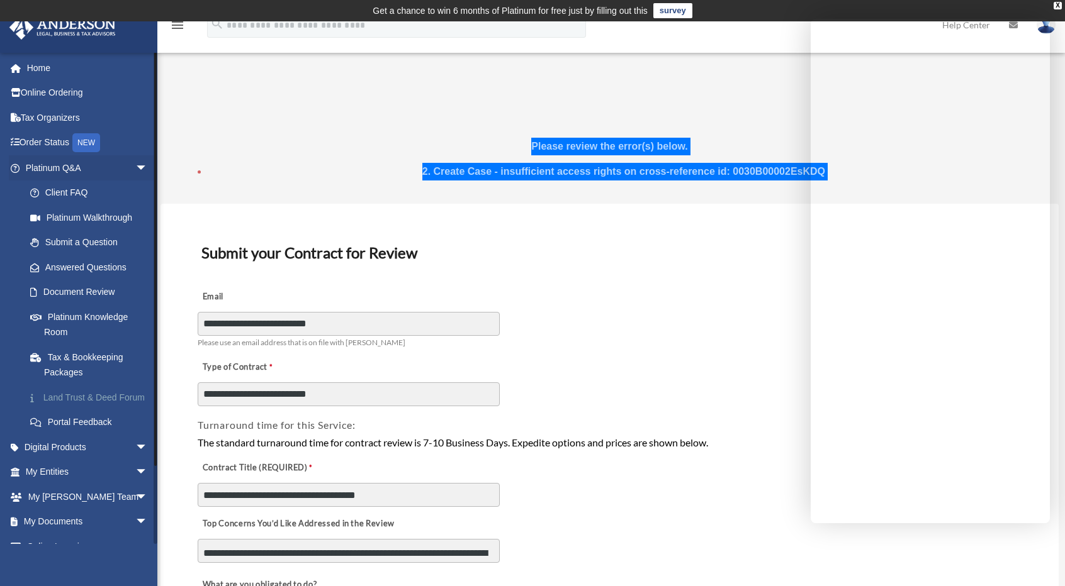 Image resolution: width=1065 pixels, height=586 pixels. Describe the element at coordinates (87, 168) in the screenshot. I see `a: Platinum Q&Aarrow_drop_down` at that location.